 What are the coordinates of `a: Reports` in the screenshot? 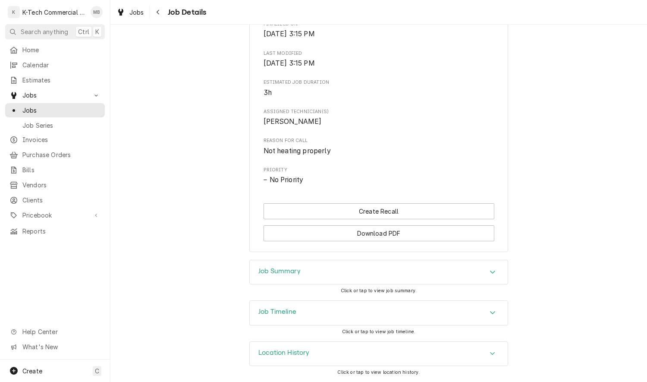 It's located at (55, 231).